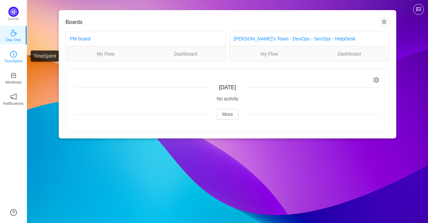 The height and width of the screenshot is (223, 428). Describe the element at coordinates (13, 54) in the screenshot. I see `i: icon: clock-circle` at that location.